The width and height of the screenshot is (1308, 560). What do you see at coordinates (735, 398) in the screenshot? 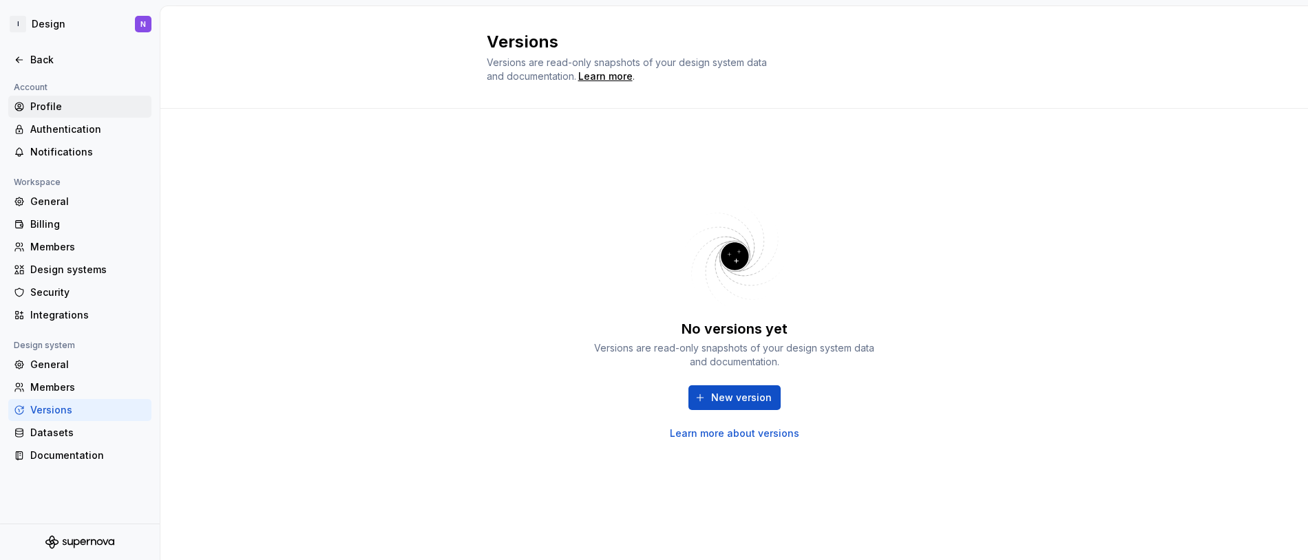
I see `button: New version` at bounding box center [735, 398].